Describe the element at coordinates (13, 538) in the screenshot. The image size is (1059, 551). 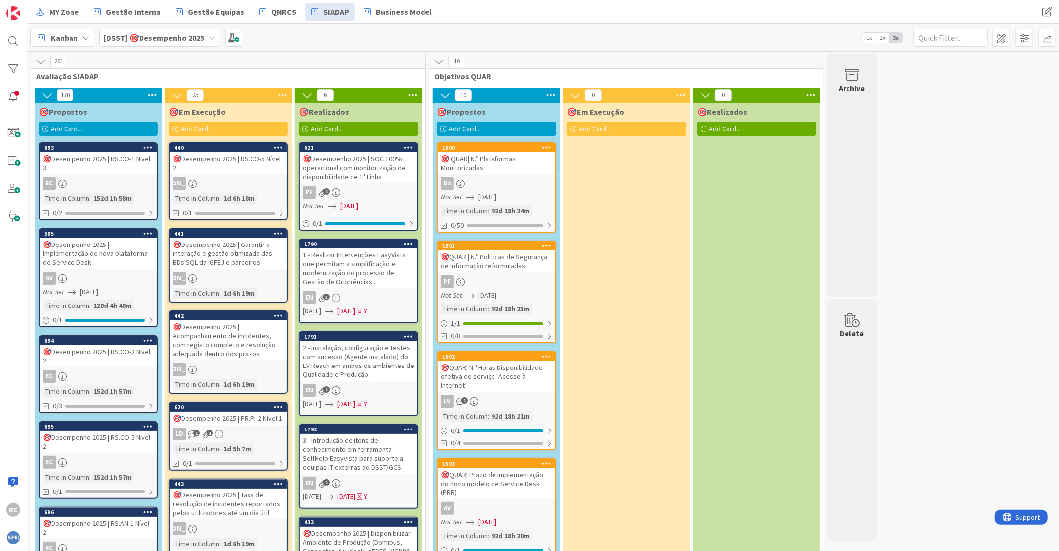
I see `img: avatar` at that location.